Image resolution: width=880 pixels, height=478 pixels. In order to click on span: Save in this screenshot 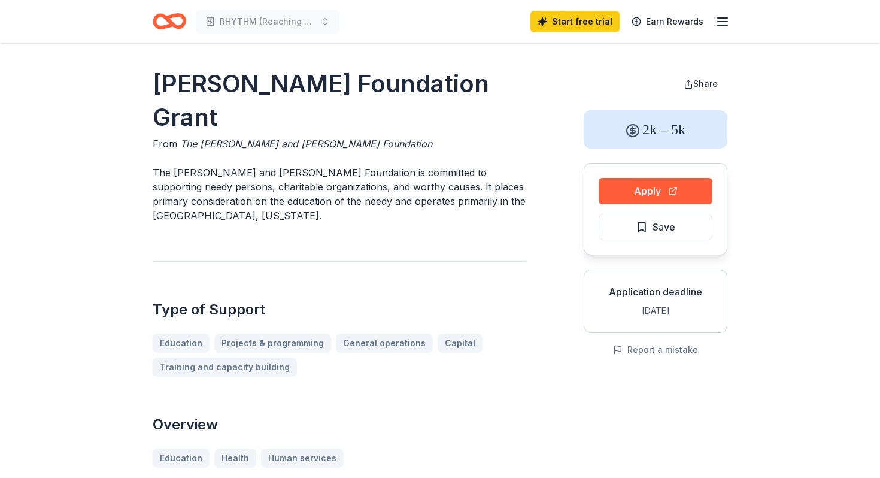, I will do `click(664, 227)`.